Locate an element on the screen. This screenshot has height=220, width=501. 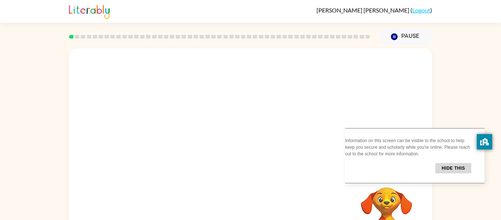
p: Information on this screen can be visible to the school to help keep you secure and scholarly whi... is located at coordinates (408, 147).